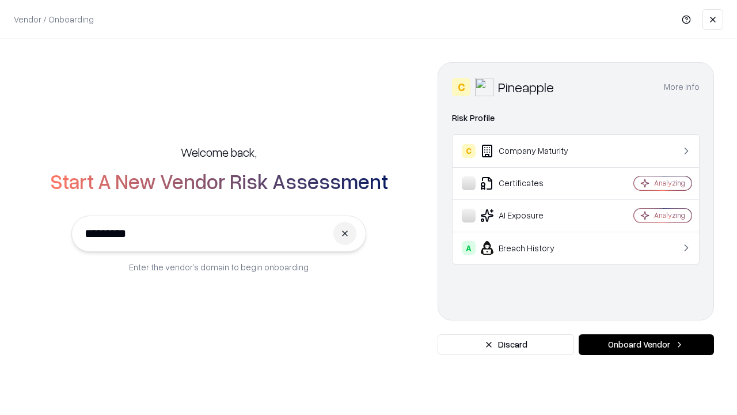 The image size is (737, 415). What do you see at coordinates (682, 87) in the screenshot?
I see `button: More info` at bounding box center [682, 87].